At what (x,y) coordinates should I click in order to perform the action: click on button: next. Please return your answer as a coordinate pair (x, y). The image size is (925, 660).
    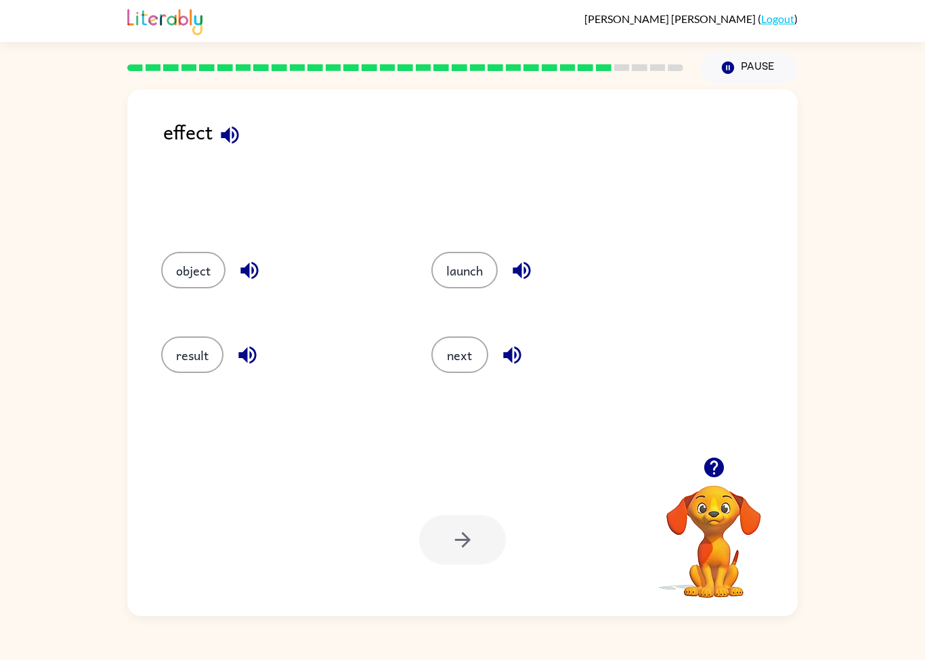
    Looking at the image, I should click on (460, 355).